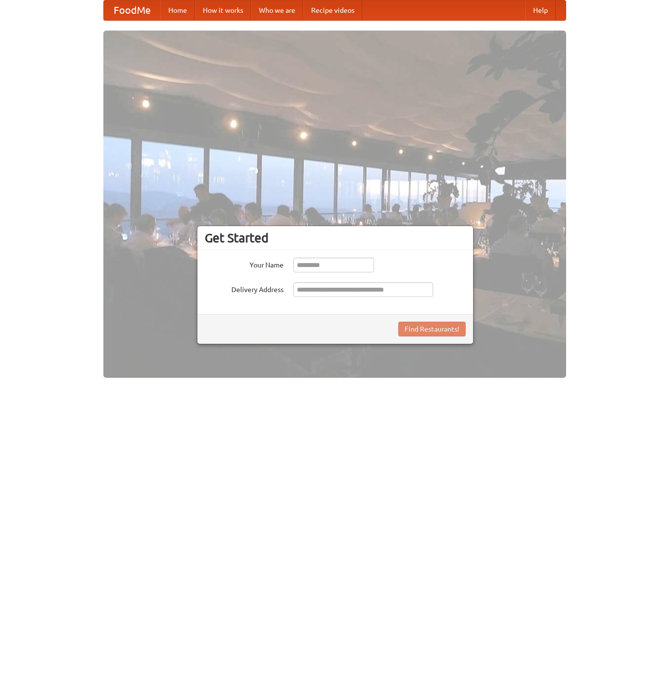 Image resolution: width=669 pixels, height=697 pixels. I want to click on a: Help, so click(541, 10).